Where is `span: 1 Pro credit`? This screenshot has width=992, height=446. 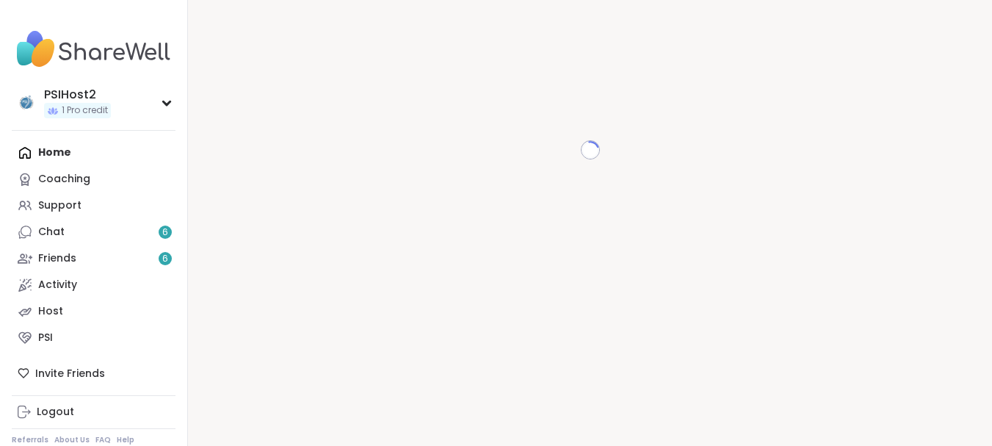 span: 1 Pro credit is located at coordinates (84, 110).